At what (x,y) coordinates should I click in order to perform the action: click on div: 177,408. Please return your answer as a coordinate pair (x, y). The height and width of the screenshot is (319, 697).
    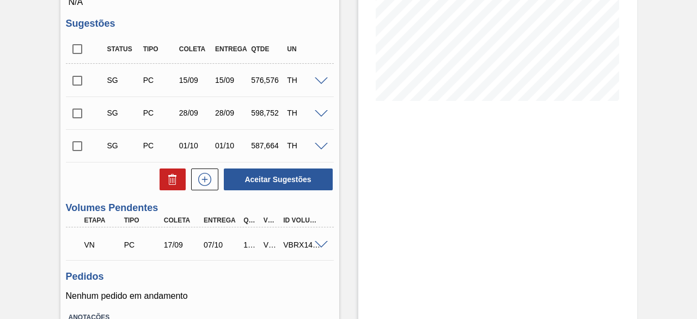
    Looking at the image, I should click on (250, 245).